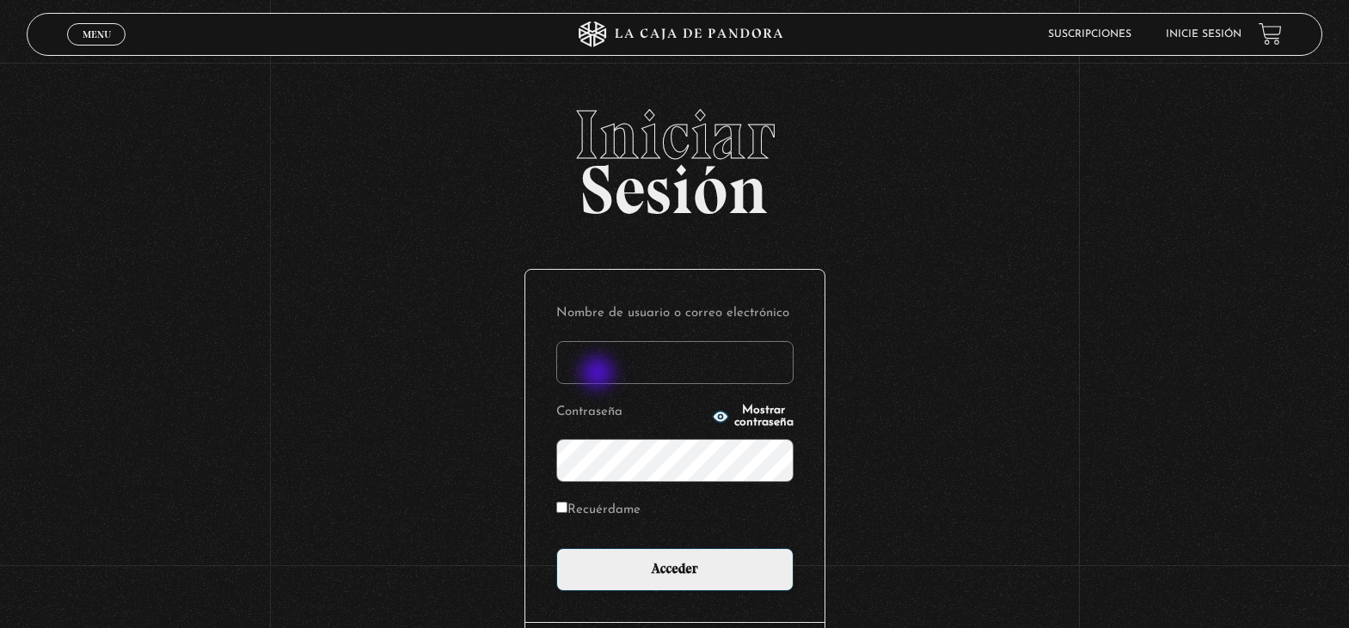 The height and width of the screenshot is (628, 1349). Describe the element at coordinates (675, 314) in the screenshot. I see `label: Nombre de usuario o correo electrónico` at that location.